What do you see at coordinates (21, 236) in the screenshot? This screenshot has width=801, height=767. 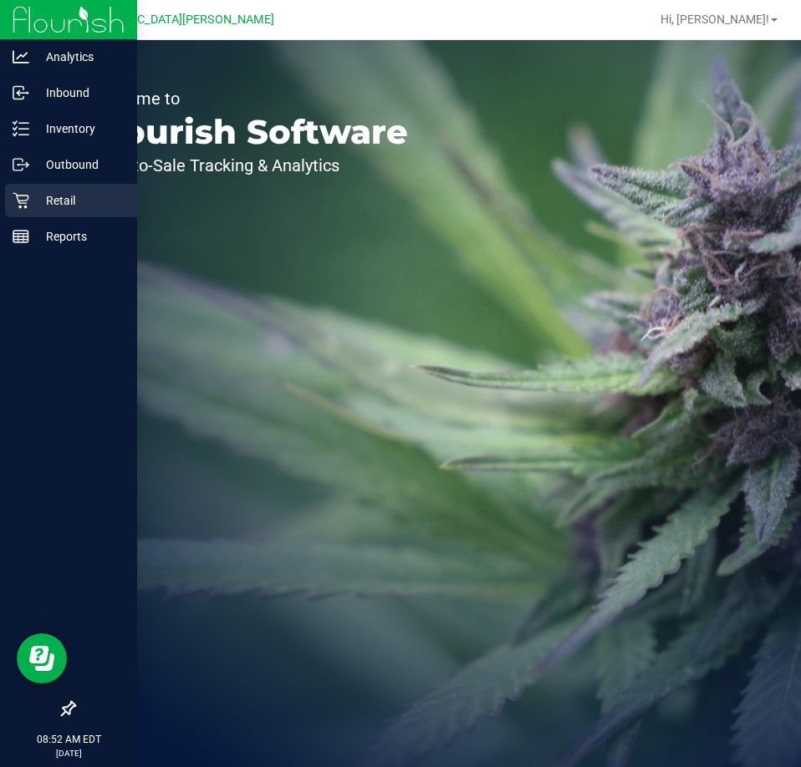 I see `inline-svg: Reports` at bounding box center [21, 236].